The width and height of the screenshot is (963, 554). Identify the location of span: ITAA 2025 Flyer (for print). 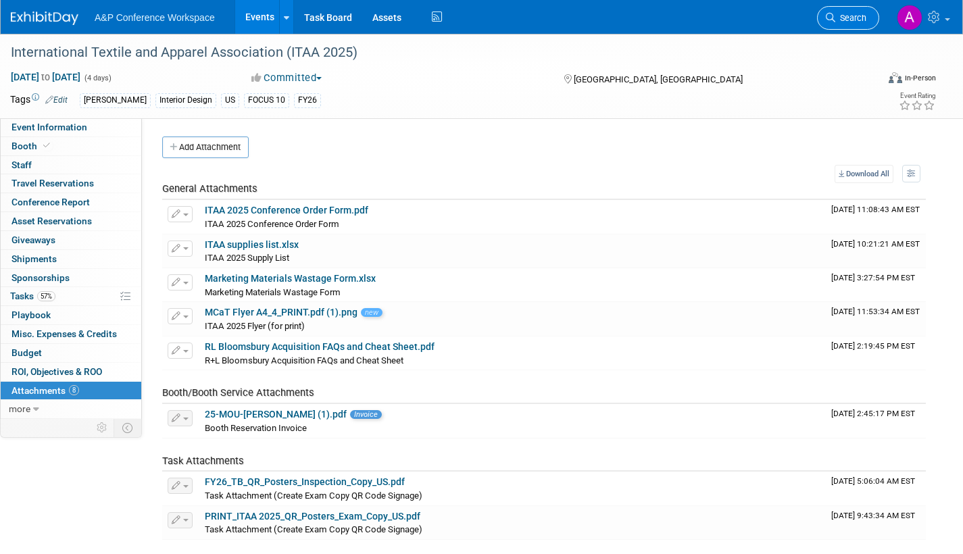
(255, 326).